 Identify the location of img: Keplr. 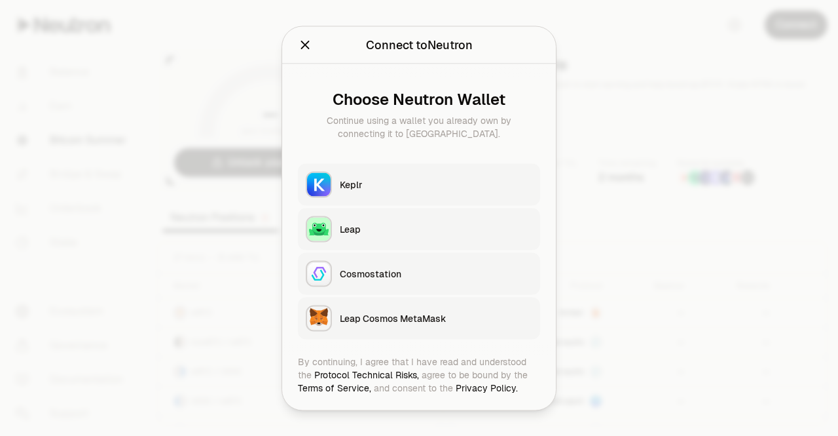
(319, 184).